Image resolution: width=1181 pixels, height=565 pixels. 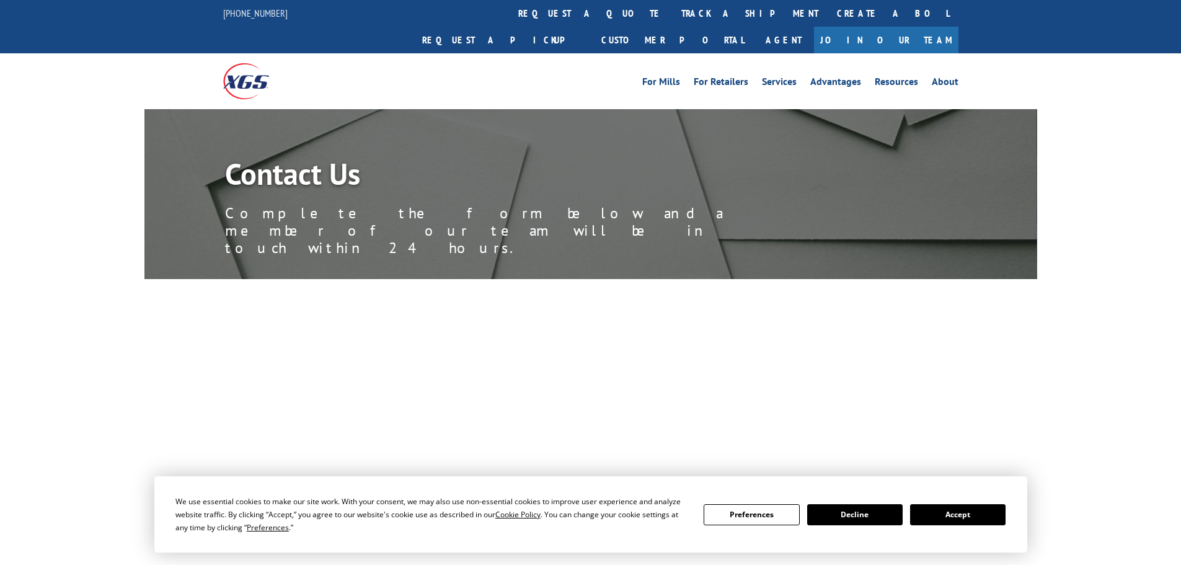 What do you see at coordinates (835, 84) in the screenshot?
I see `a: Advantages` at bounding box center [835, 84].